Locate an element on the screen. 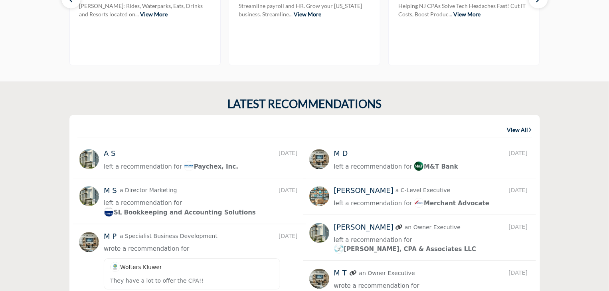  a: View All is located at coordinates (519, 130).